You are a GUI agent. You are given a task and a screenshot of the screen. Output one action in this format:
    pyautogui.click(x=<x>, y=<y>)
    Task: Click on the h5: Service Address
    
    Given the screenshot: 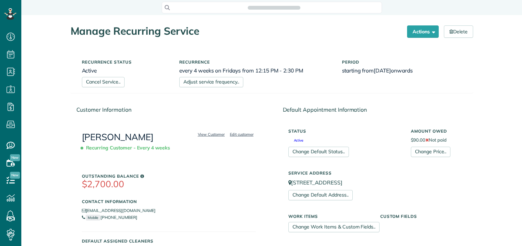 What is the action you would take?
    pyautogui.click(x=375, y=173)
    